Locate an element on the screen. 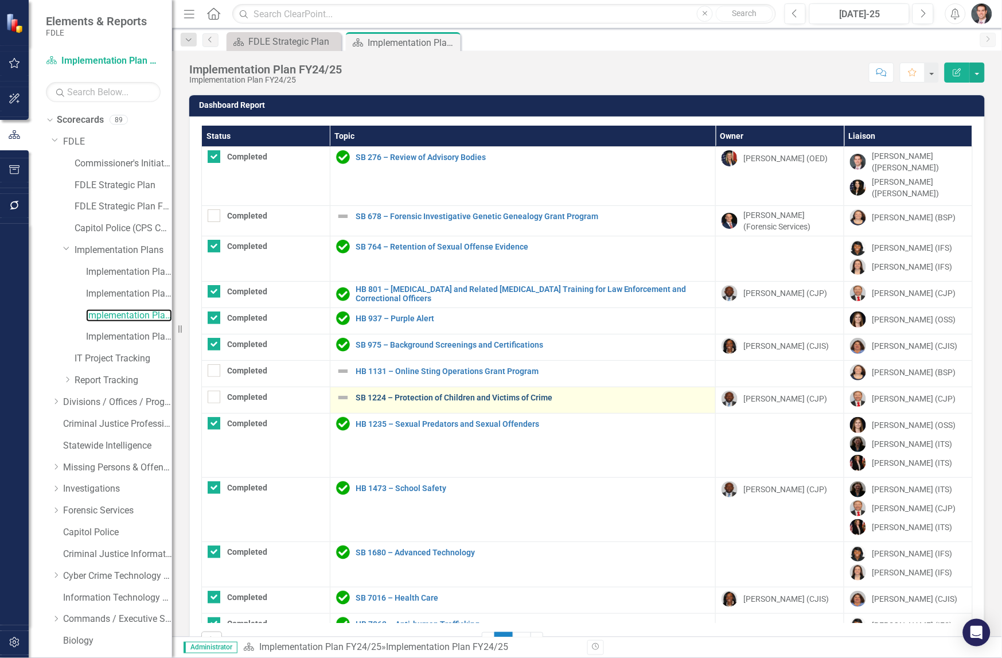 The width and height of the screenshot is (1002, 658). img: Ashley Brown is located at coordinates (858, 553).